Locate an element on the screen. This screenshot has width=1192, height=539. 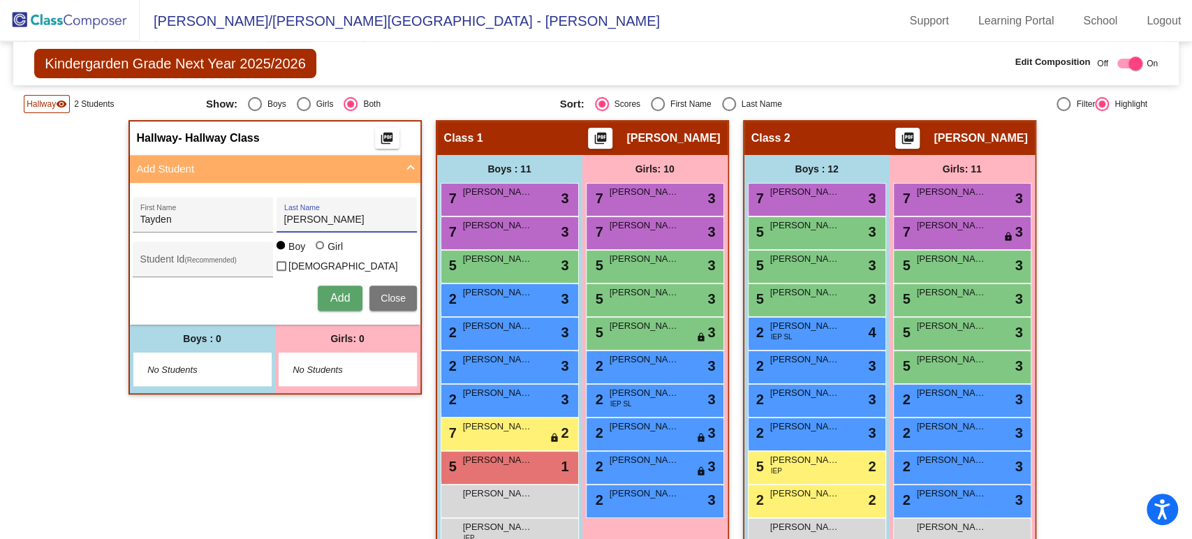
span: Edit Composition is located at coordinates (1052, 62).